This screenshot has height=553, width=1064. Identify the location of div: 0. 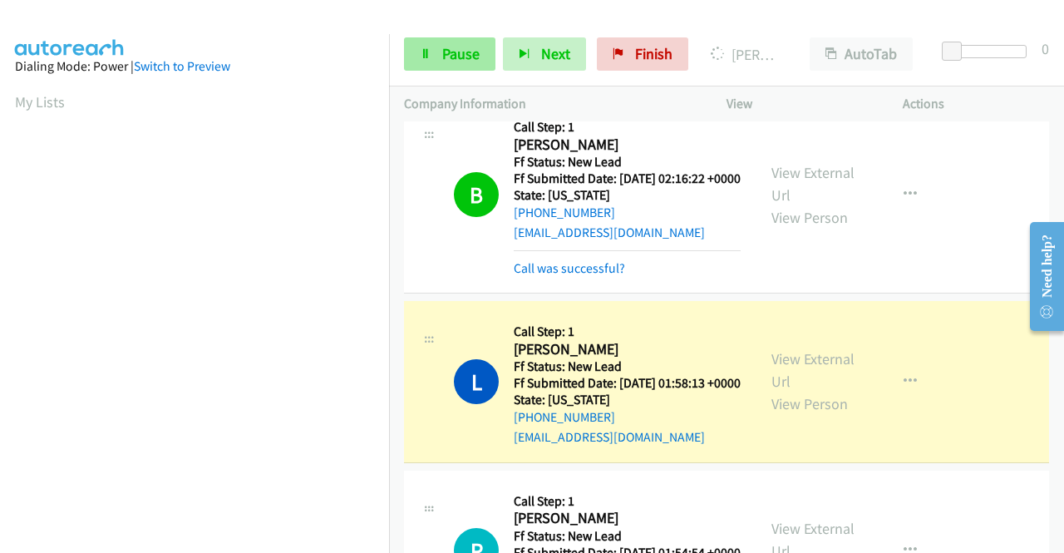
(1044, 48).